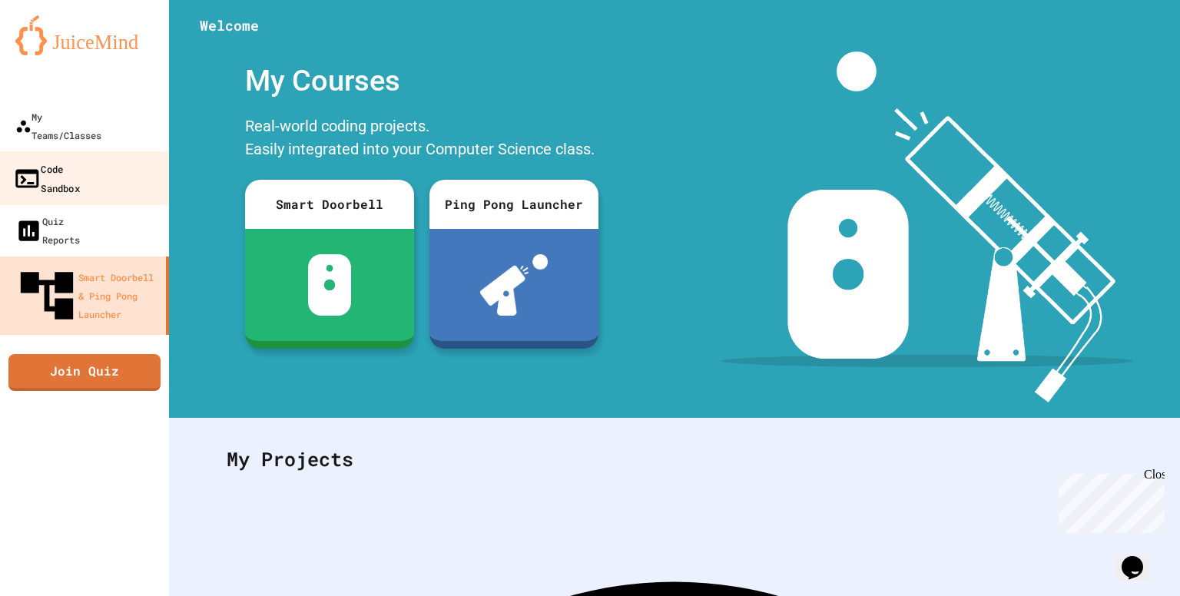  Describe the element at coordinates (58, 126) in the screenshot. I see `div: My Teams/Classes` at that location.